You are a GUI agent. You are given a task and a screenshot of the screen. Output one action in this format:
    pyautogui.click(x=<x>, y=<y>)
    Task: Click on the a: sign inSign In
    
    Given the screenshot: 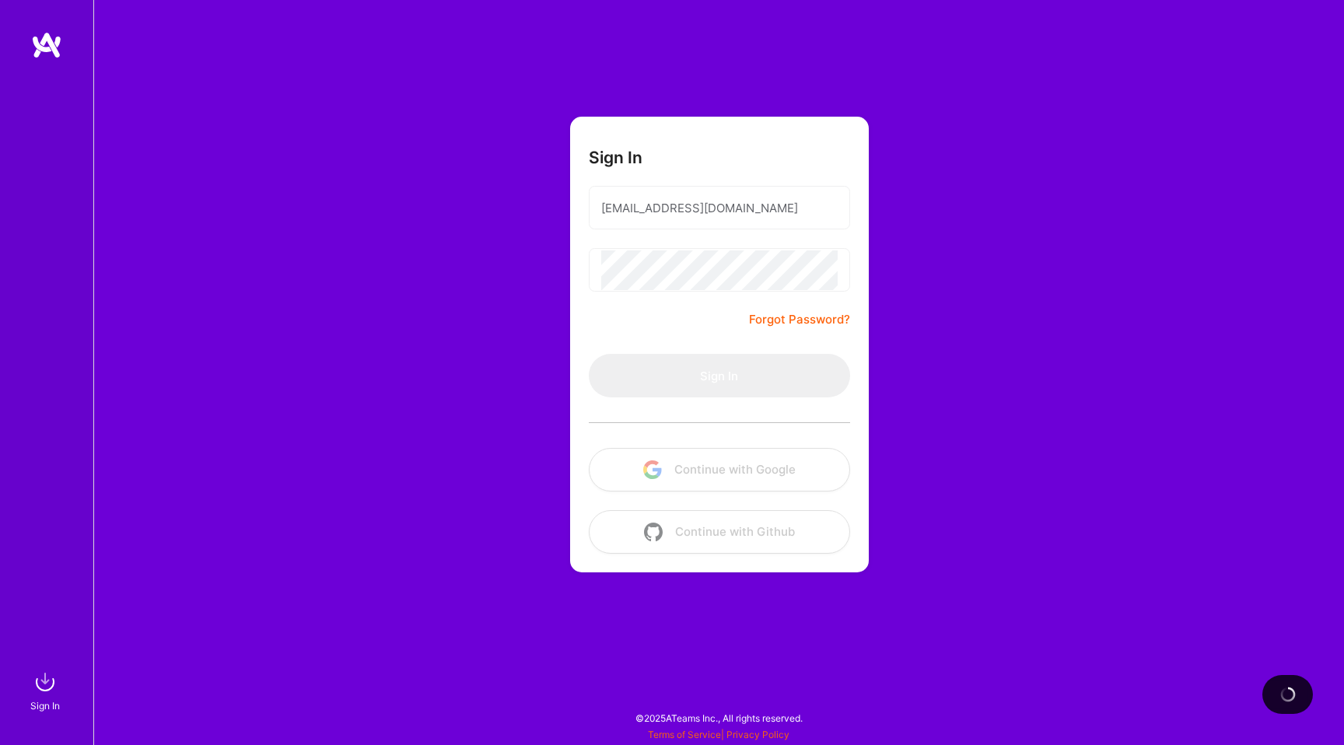 What is the action you would take?
    pyautogui.click(x=47, y=690)
    